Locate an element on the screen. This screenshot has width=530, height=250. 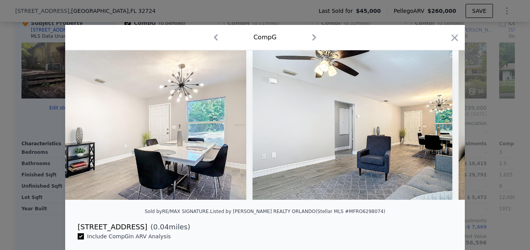
div: Sold by RE/MAX SIGNATURE . is located at coordinates (177, 212).